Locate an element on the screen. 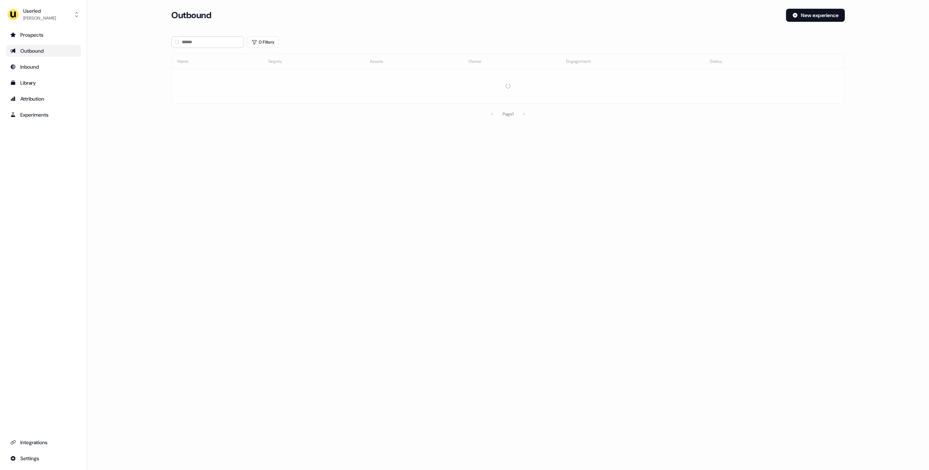 This screenshot has height=470, width=929. h3: Outbound is located at coordinates (191, 15).